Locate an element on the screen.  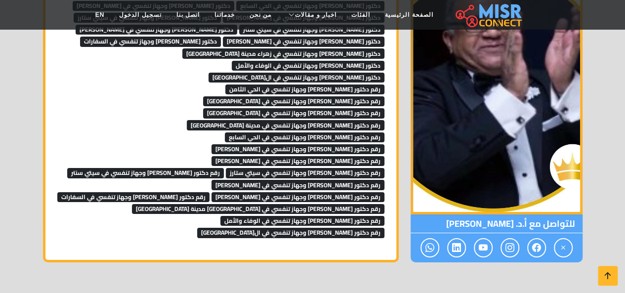
a: الصفحة الرئيسية is located at coordinates (409, 15).